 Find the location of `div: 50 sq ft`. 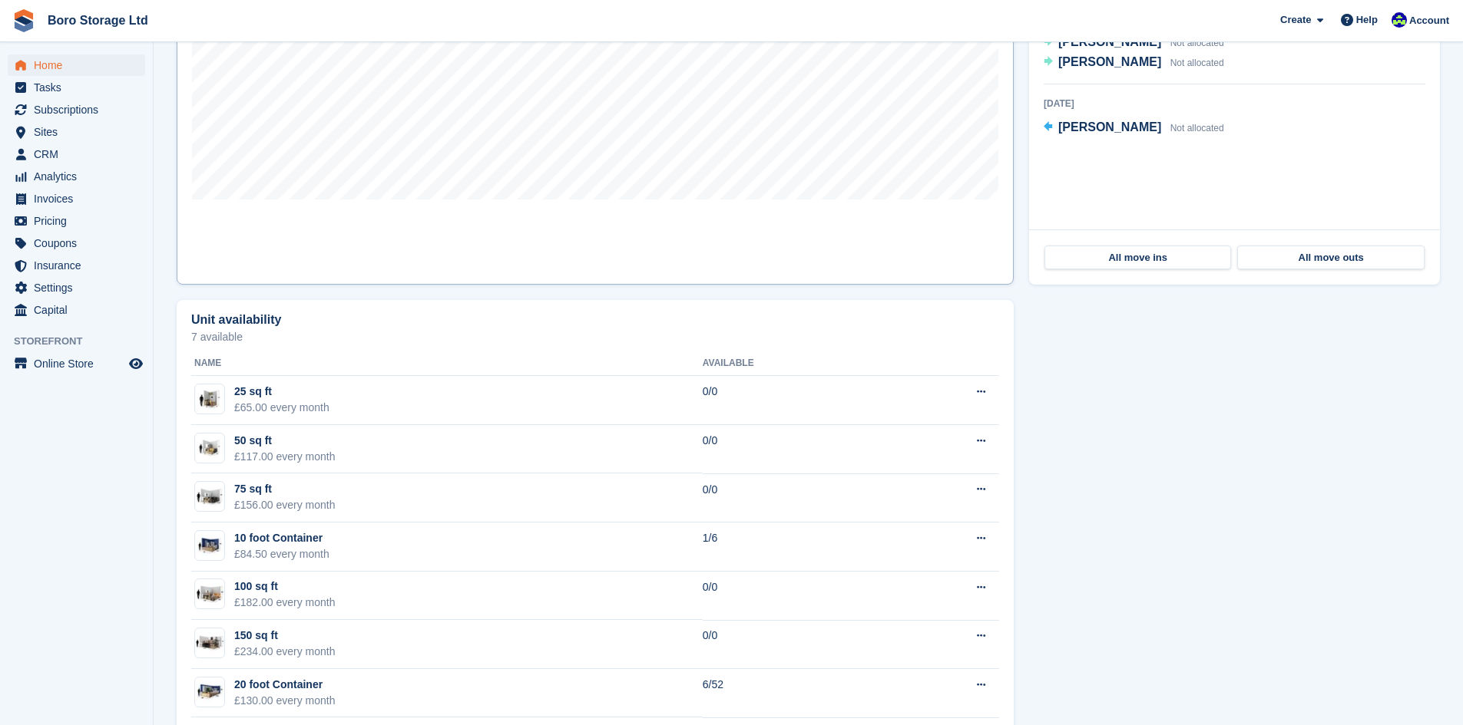

div: 50 sq ft is located at coordinates (285, 441).